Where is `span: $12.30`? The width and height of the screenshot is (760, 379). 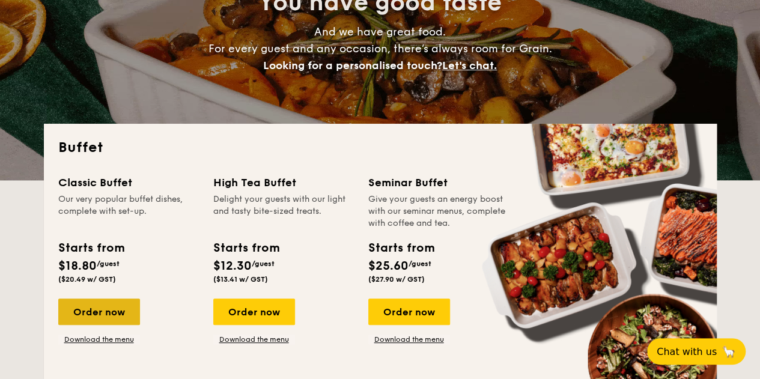
span: $12.30 is located at coordinates (232, 266).